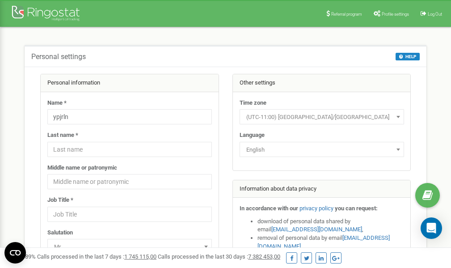 Image resolution: width=451 pixels, height=268 pixels. What do you see at coordinates (141, 256) in the screenshot?
I see `u: 1 745 115,00` at bounding box center [141, 256].